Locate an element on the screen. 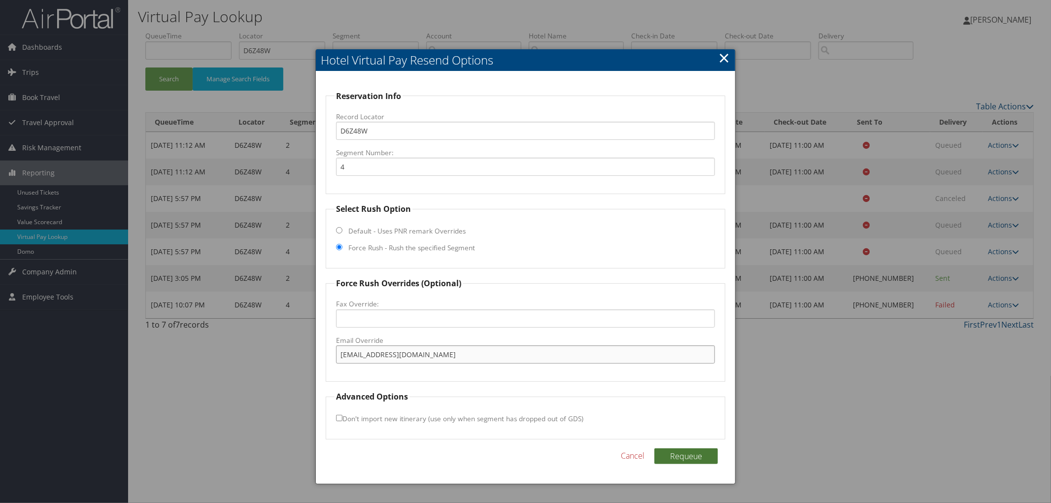 The image size is (1051, 503). legend: Force Rush Overrides (Optional) is located at coordinates (399, 283).